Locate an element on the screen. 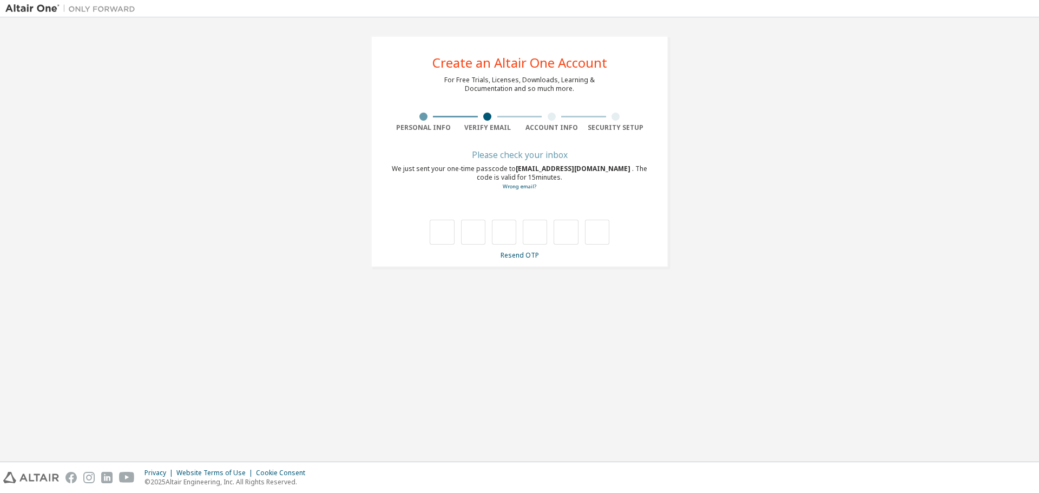 Image resolution: width=1039 pixels, height=493 pixels. div: Create an Altair One Account is located at coordinates (519, 63).